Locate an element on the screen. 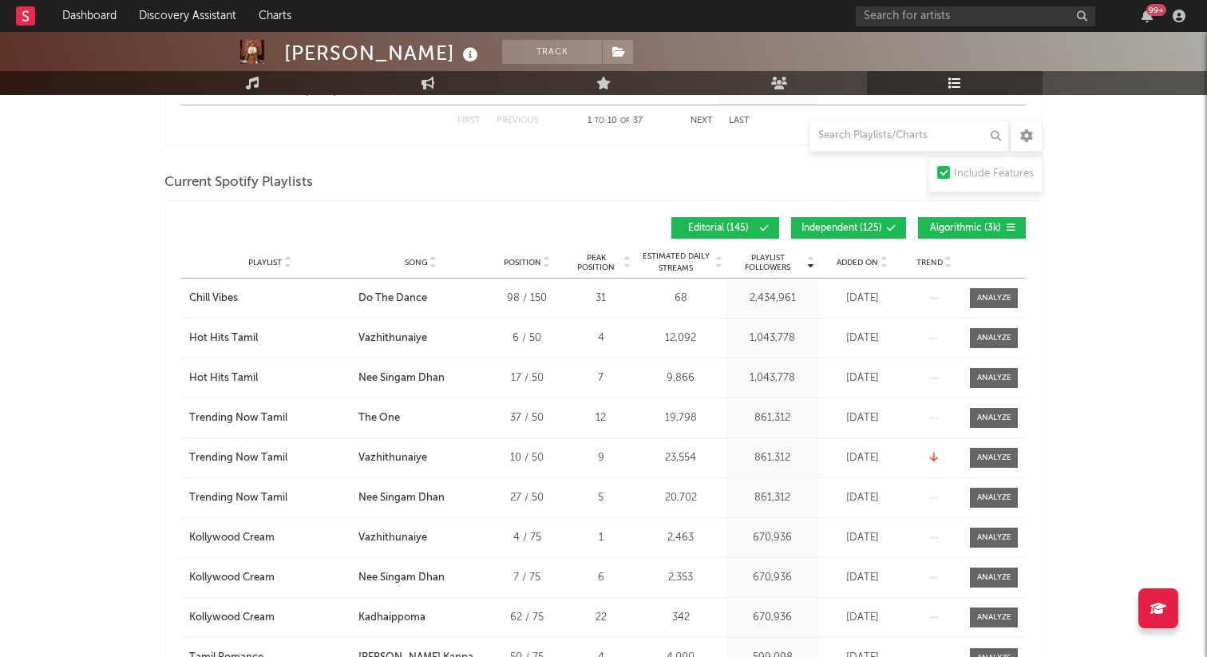 The height and width of the screenshot is (657, 1207). span: Added On is located at coordinates (857, 263).